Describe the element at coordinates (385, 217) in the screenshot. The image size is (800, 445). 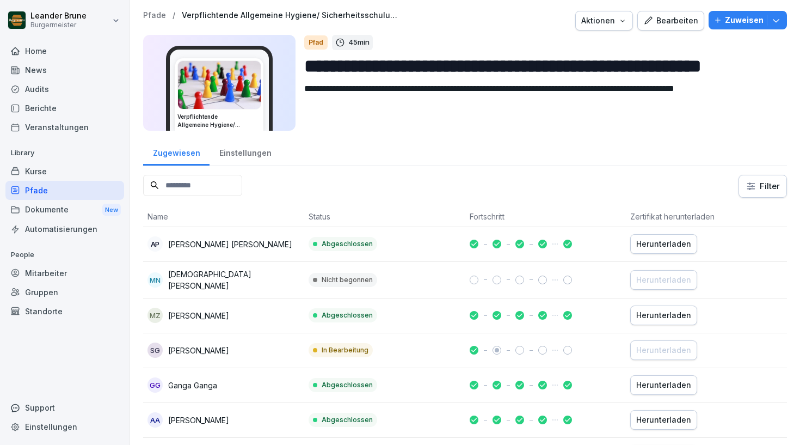
I see `th: Status` at that location.